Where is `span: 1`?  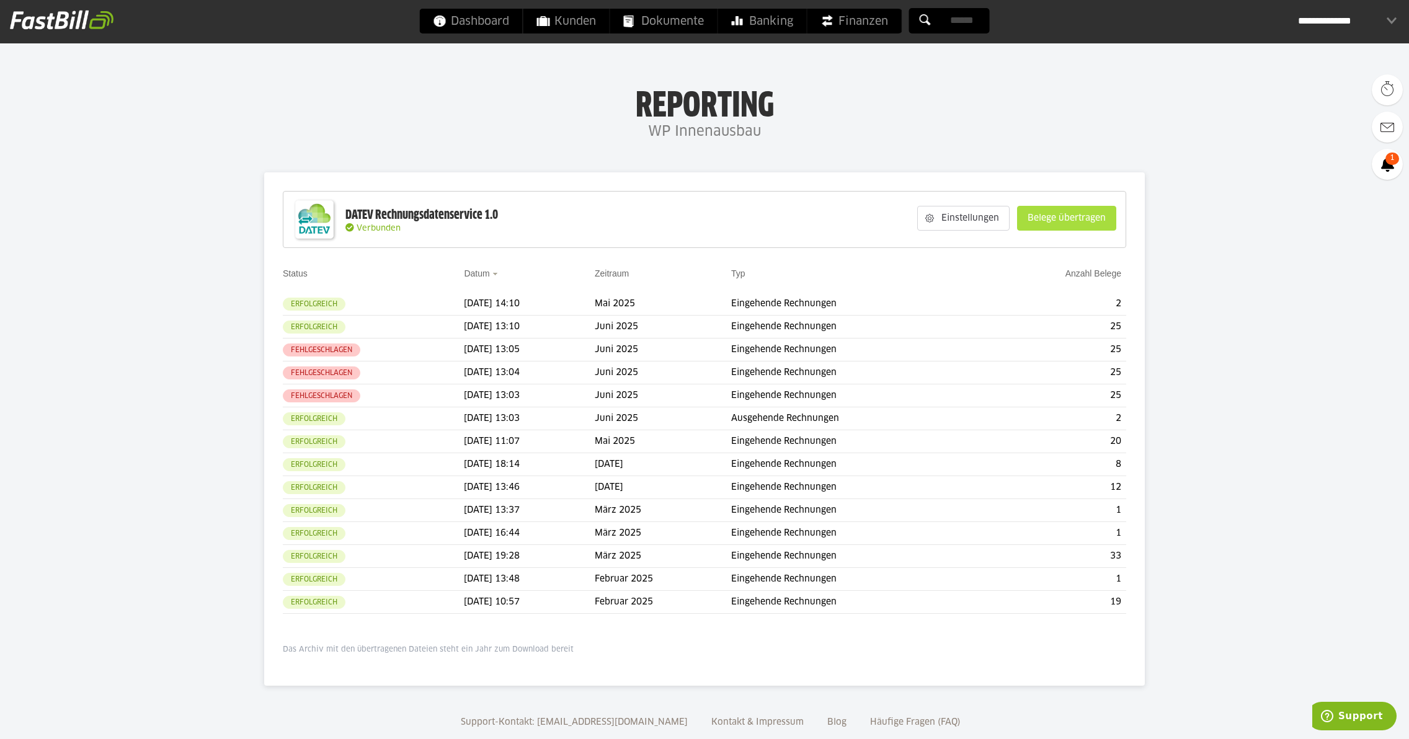 span: 1 is located at coordinates (1393, 159).